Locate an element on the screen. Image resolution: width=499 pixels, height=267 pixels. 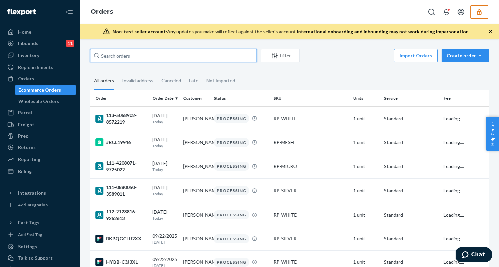
a: Inbounds11 is located at coordinates (40, 43).